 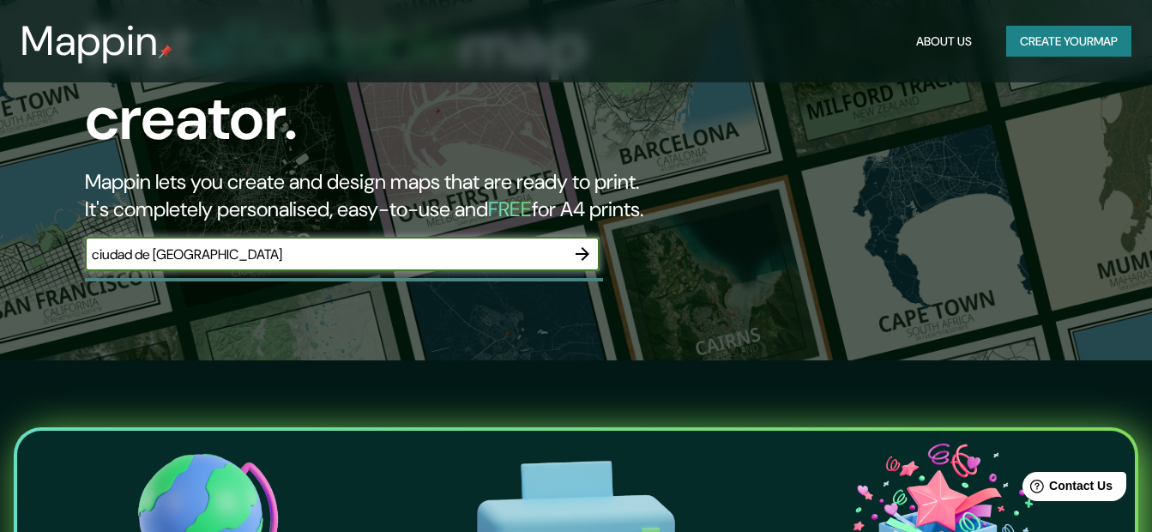 I want to click on input: Choose your favourite place, so click(x=325, y=254).